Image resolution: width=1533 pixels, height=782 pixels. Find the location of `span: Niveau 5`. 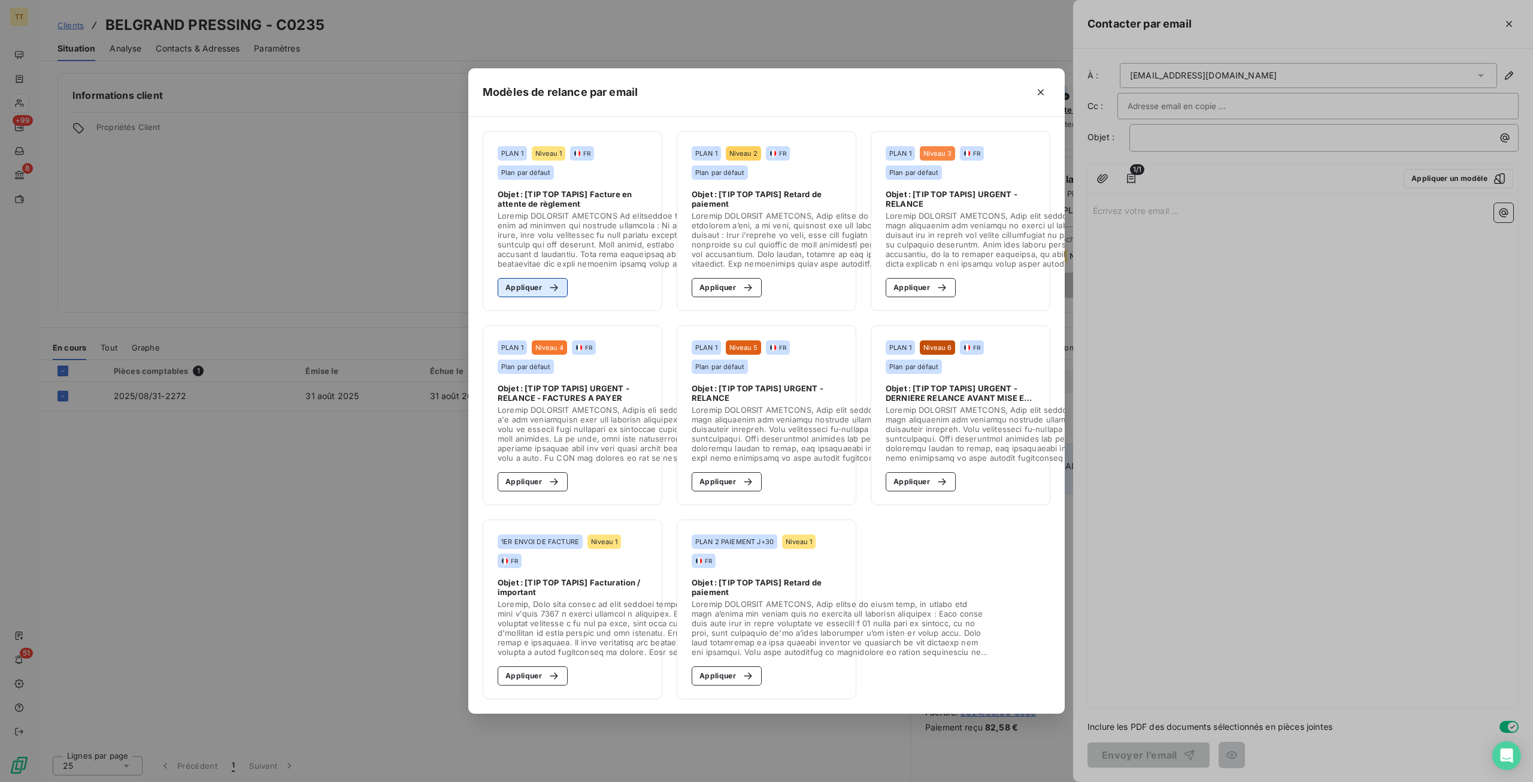

span: Niveau 5 is located at coordinates (743, 347).